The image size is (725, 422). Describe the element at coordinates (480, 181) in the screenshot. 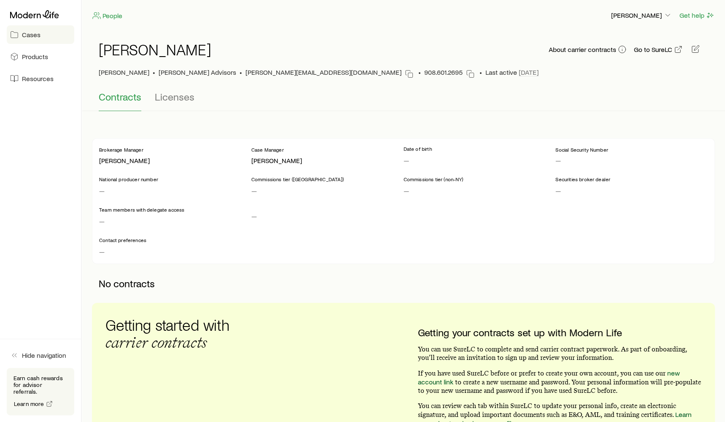

I see `p: Commissions tier (non-NY)` at that location.